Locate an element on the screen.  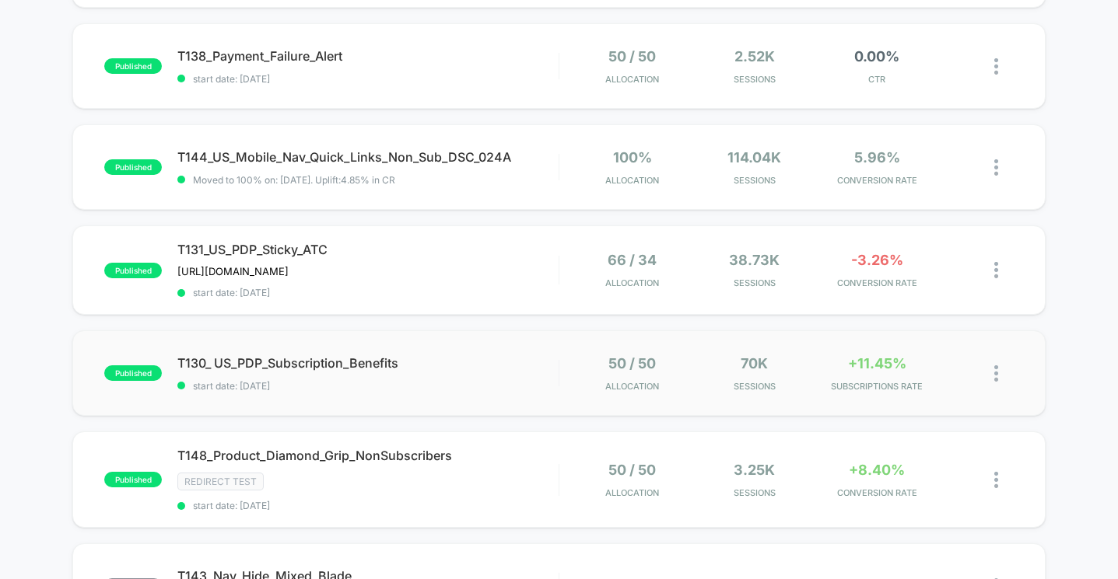
span: -3.26% is located at coordinates (877, 260).